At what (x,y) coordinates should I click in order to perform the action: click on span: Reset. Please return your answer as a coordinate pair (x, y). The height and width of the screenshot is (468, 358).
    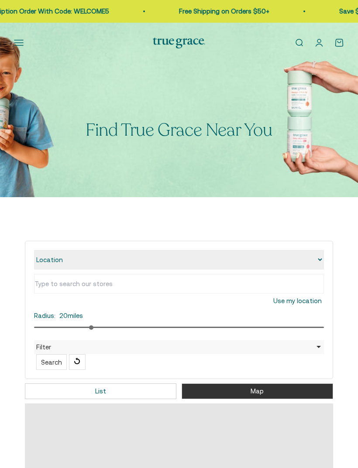
    Looking at the image, I should click on (77, 362).